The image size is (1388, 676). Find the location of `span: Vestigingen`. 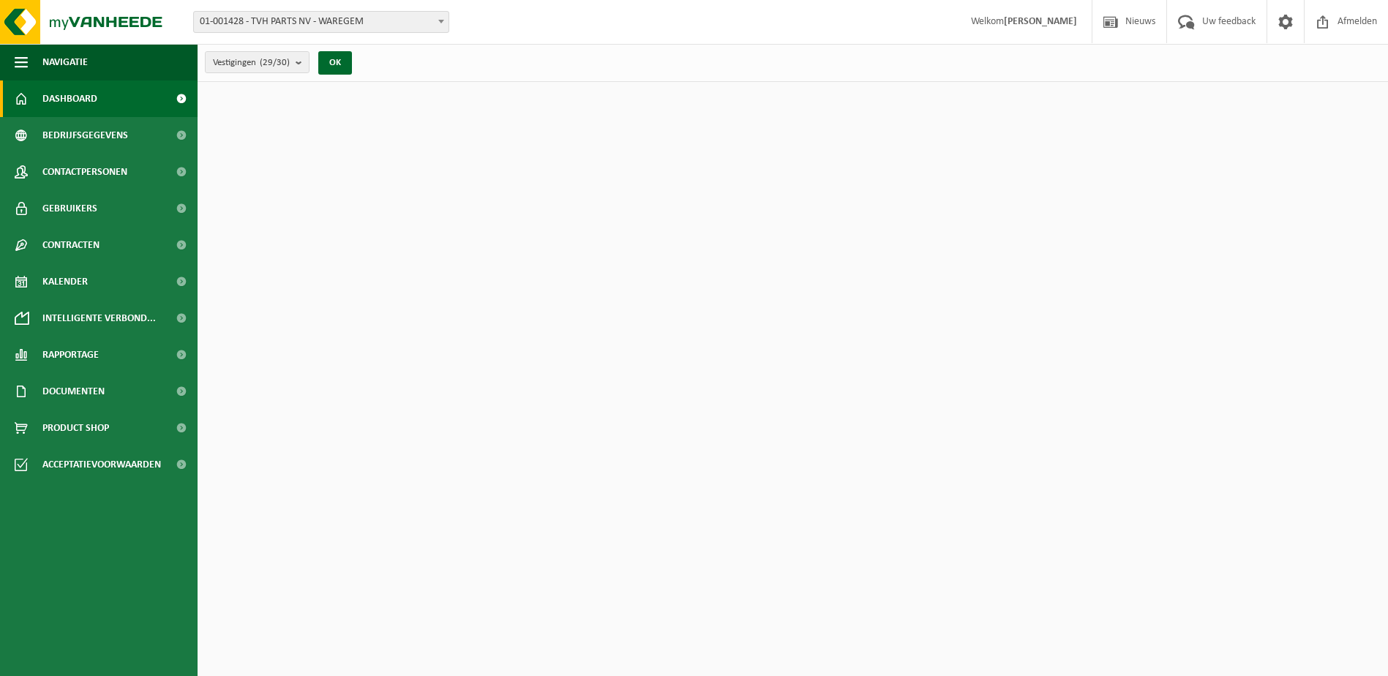

span: Vestigingen is located at coordinates (251, 63).